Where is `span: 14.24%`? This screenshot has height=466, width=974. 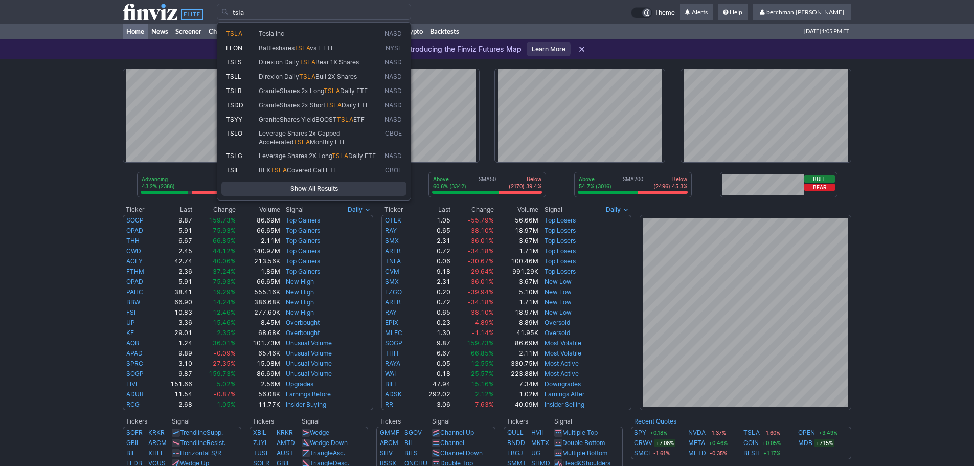
span: 14.24% is located at coordinates (224, 302).